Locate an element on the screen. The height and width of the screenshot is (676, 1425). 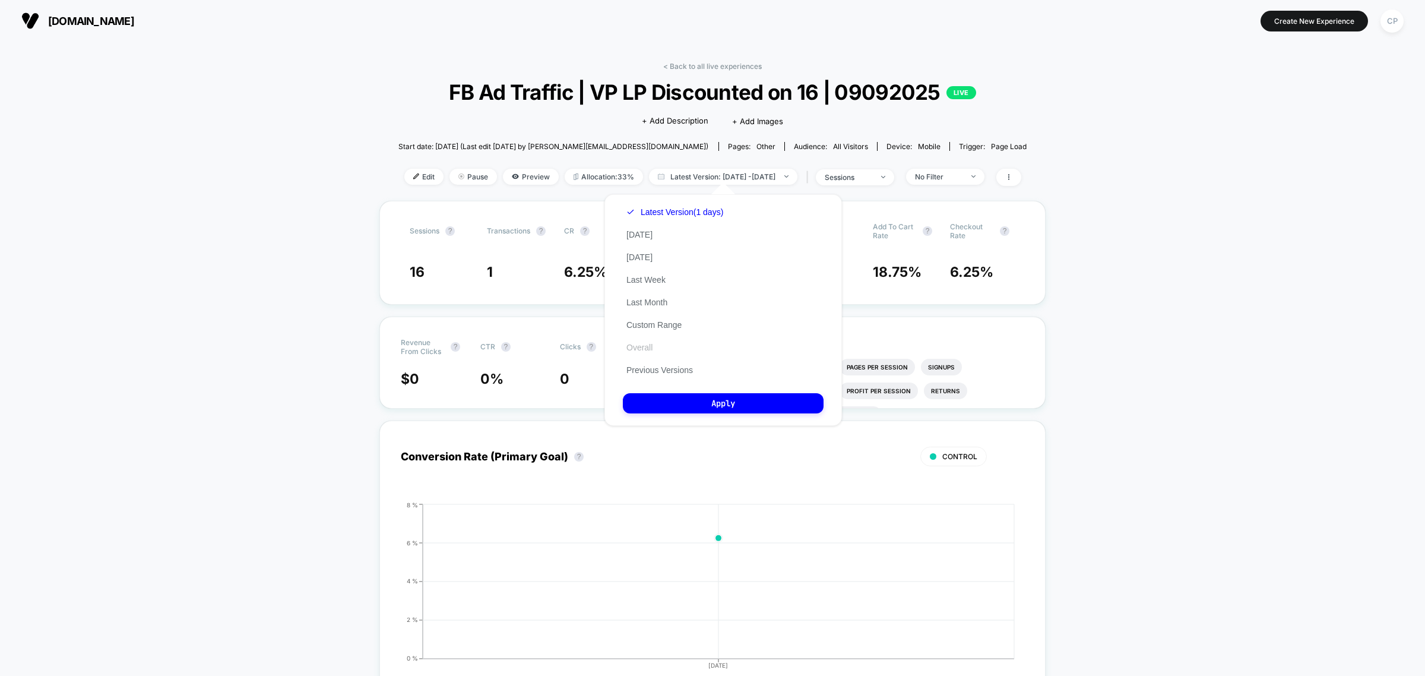
span: CR is located at coordinates (569, 230).